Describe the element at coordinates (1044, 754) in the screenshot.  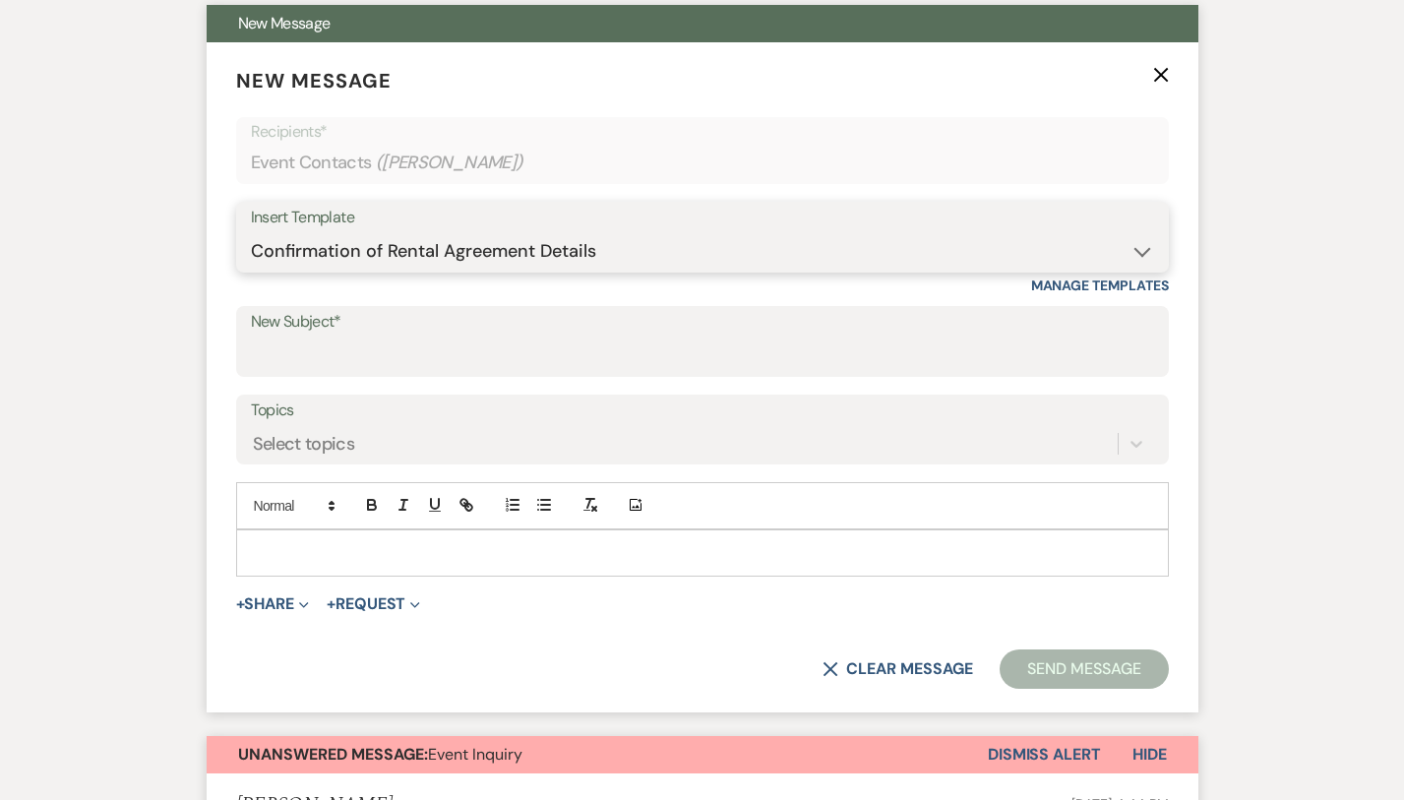
I see `button: Dismiss Alert` at that location.